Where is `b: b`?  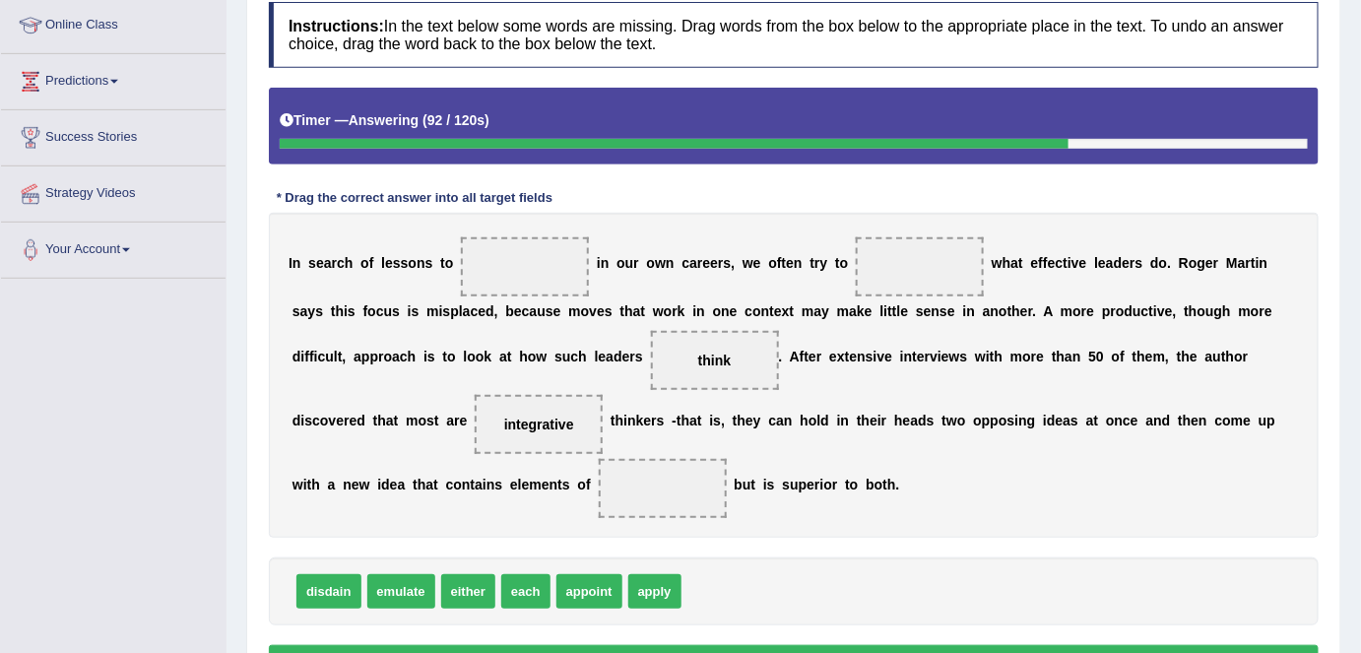 b: b is located at coordinates (509, 311).